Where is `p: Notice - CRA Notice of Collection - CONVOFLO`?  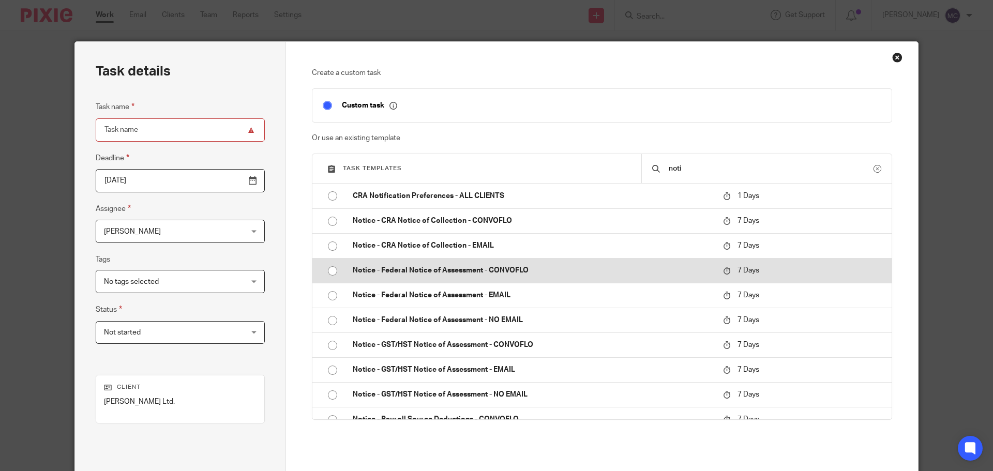
p: Notice - CRA Notice of Collection - CONVOFLO is located at coordinates (533, 221).